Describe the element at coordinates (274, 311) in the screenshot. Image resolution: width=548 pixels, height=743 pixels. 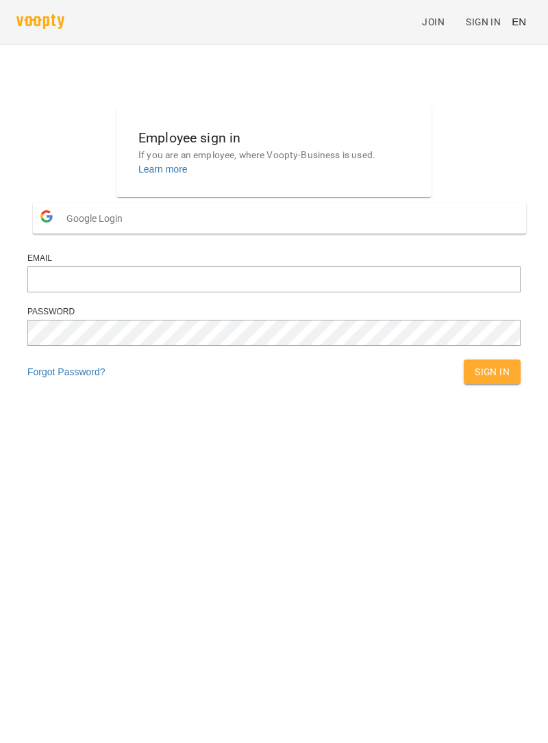
I see `div: Password` at that location.